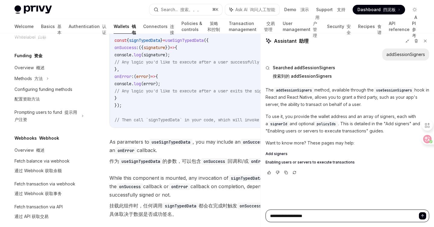 This screenshot has width=434, height=227. I want to click on font: 资金, so click(38, 55).